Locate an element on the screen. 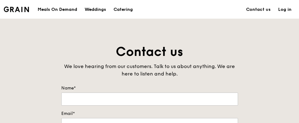  label: Email* is located at coordinates (150, 114).